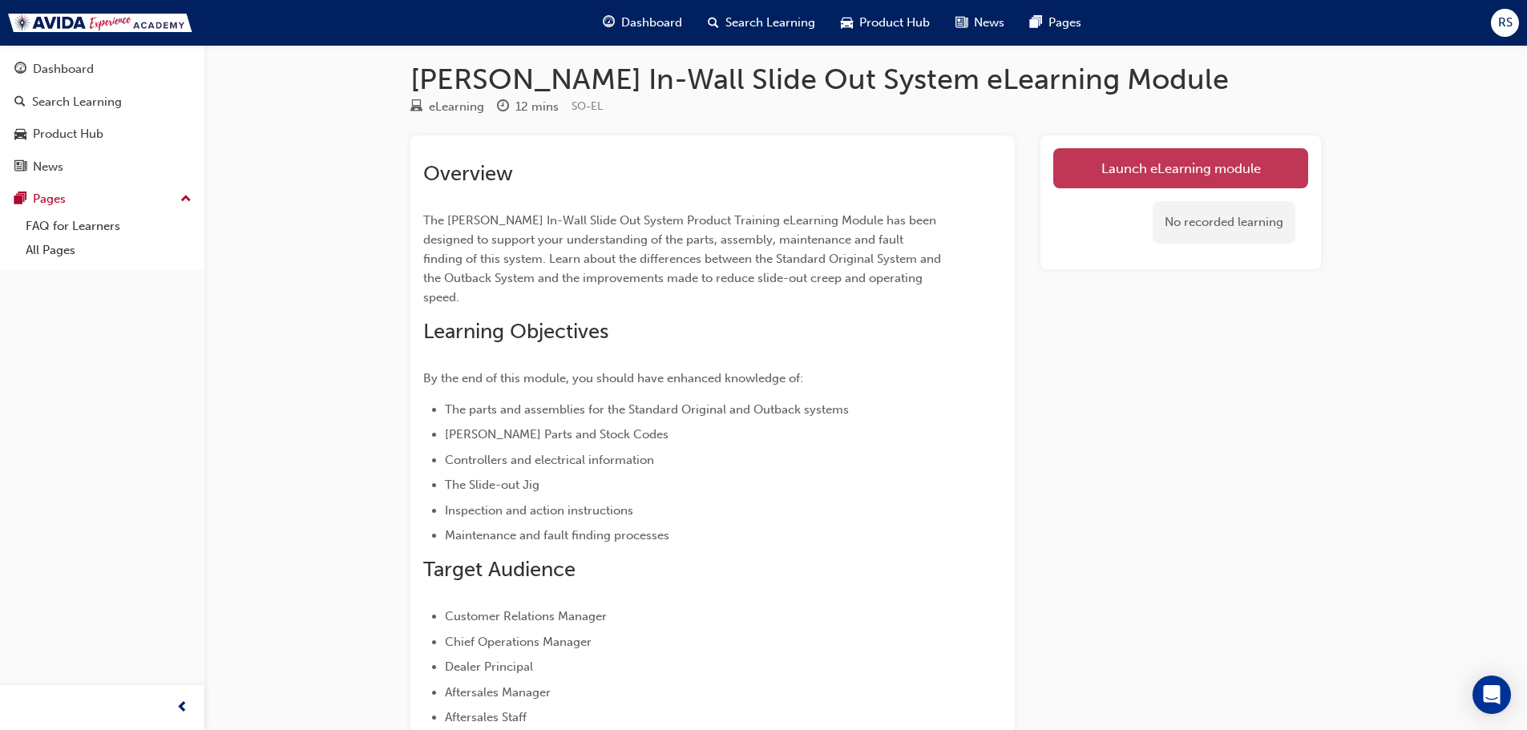  Describe the element at coordinates (518, 642) in the screenshot. I see `span: Chief Operations Manager` at that location.